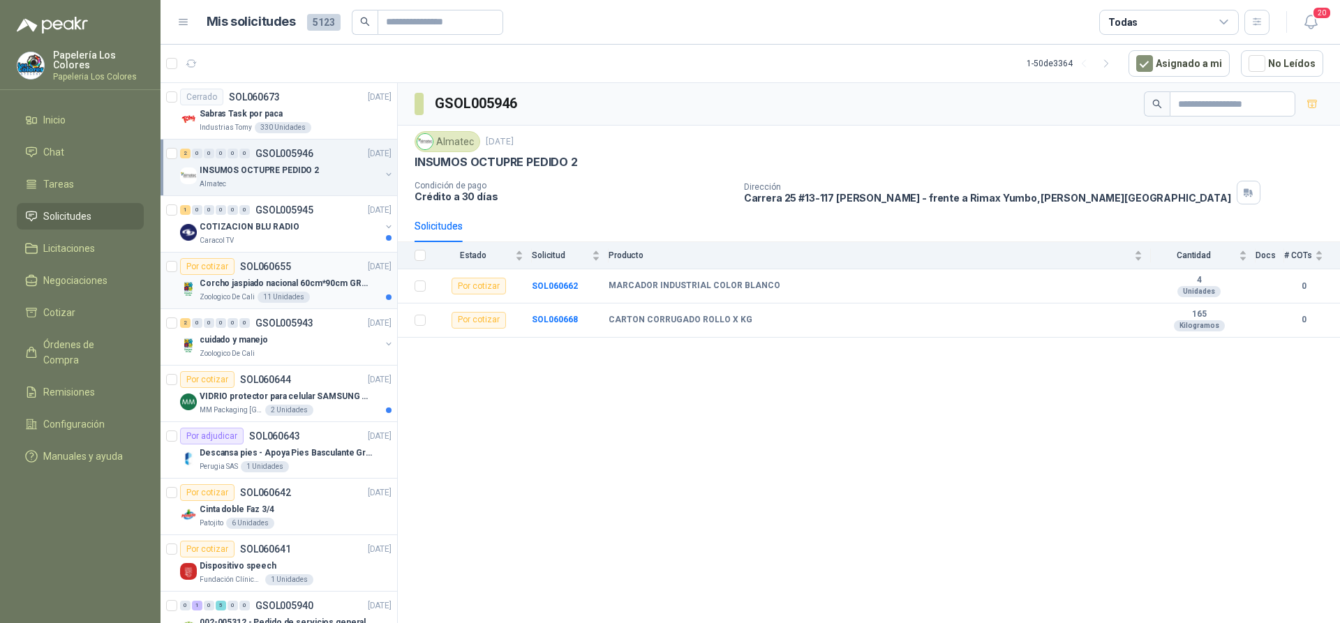 The height and width of the screenshot is (623, 1340). Describe the element at coordinates (555, 320) in the screenshot. I see `a: SOL060668` at that location.